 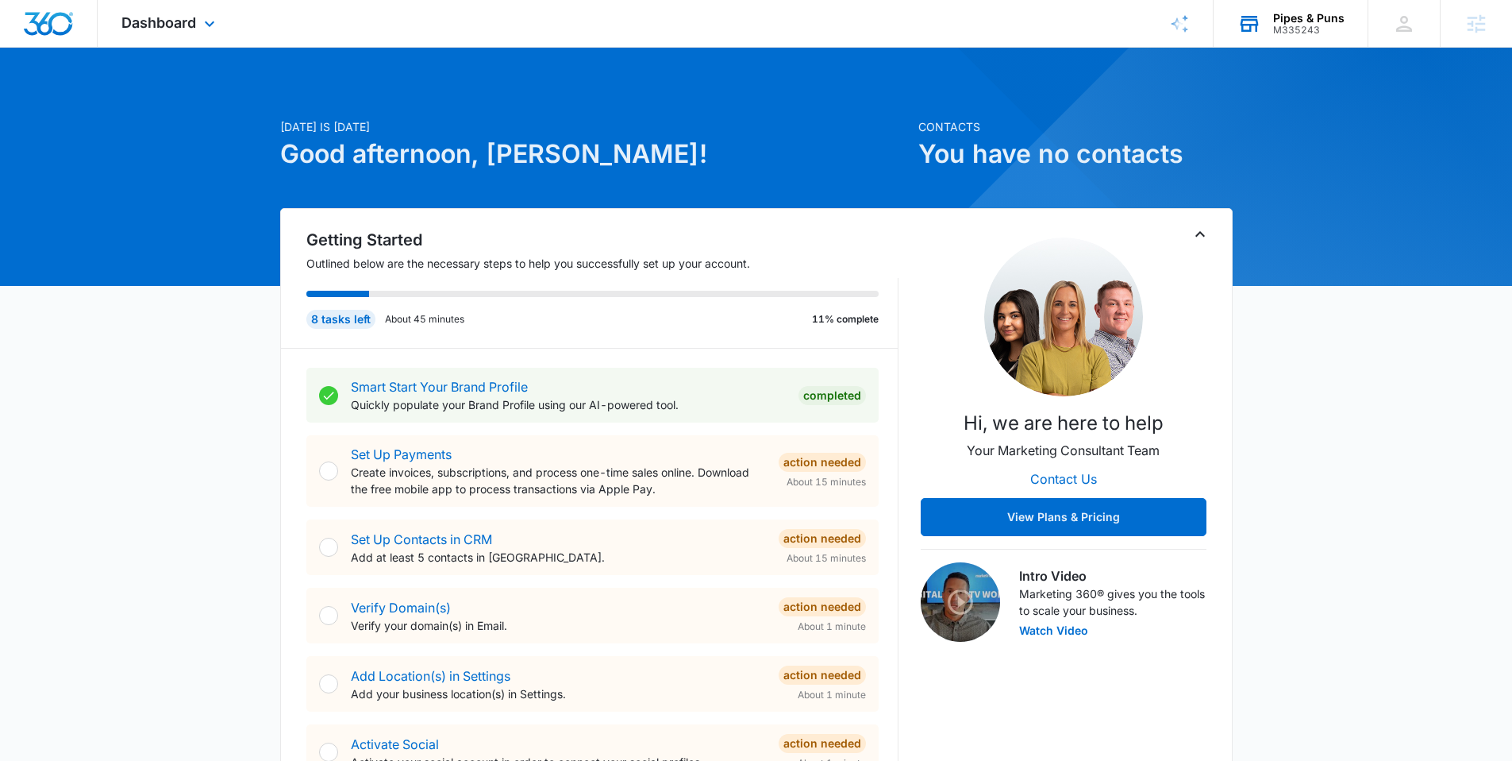 I want to click on div: Completed, so click(x=832, y=395).